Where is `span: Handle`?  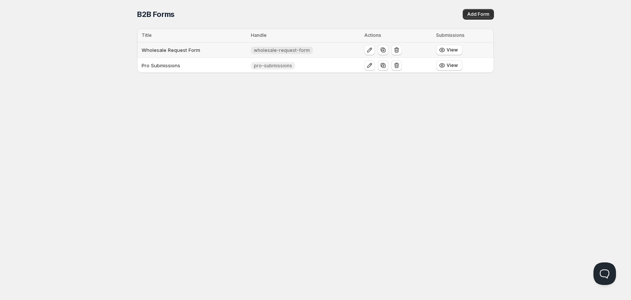
span: Handle is located at coordinates (259, 35).